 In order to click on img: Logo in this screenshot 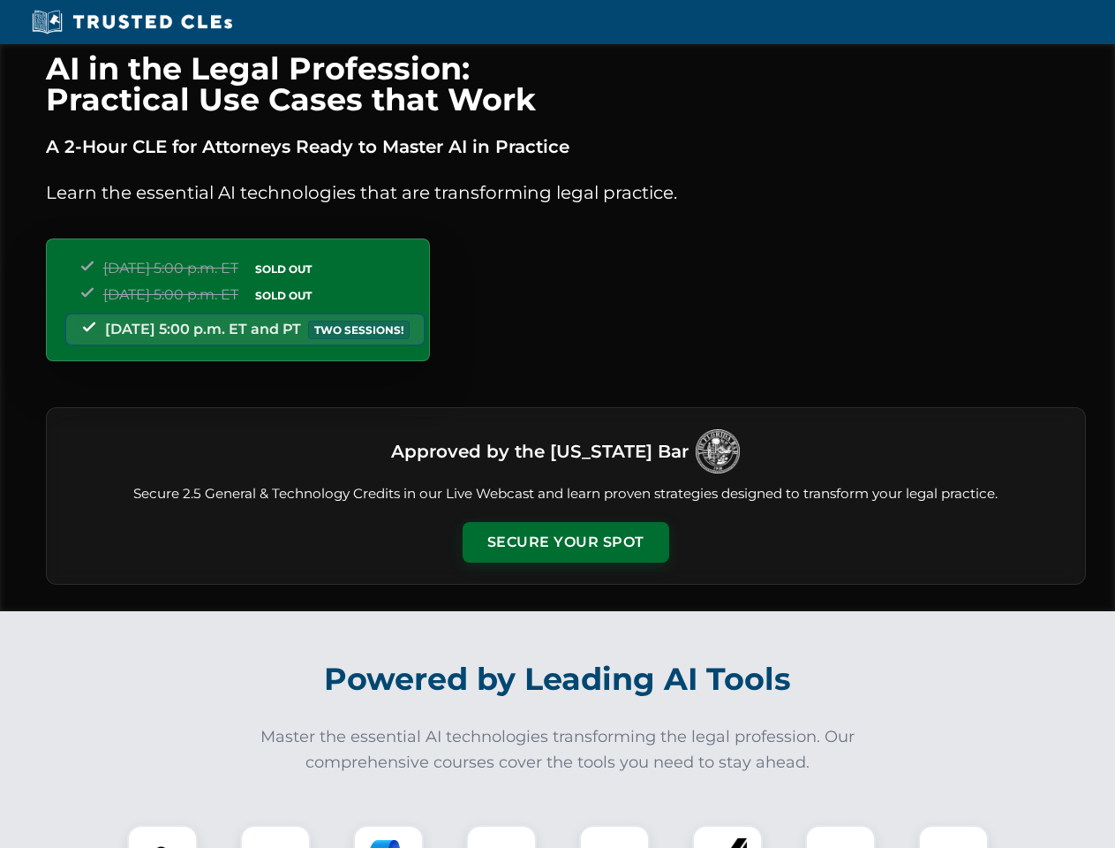, I will do `click(718, 451)`.